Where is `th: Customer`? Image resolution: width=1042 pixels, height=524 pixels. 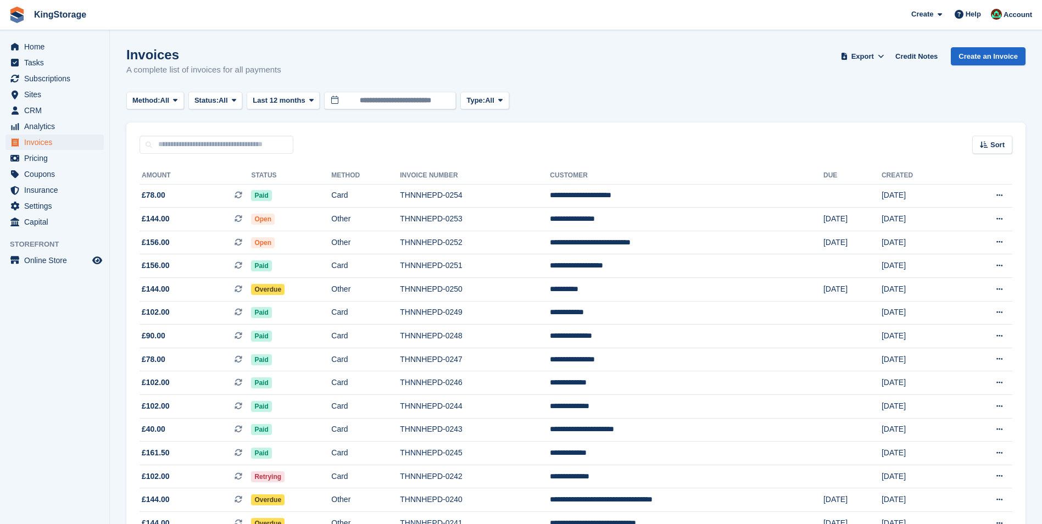
th: Customer is located at coordinates (687, 176).